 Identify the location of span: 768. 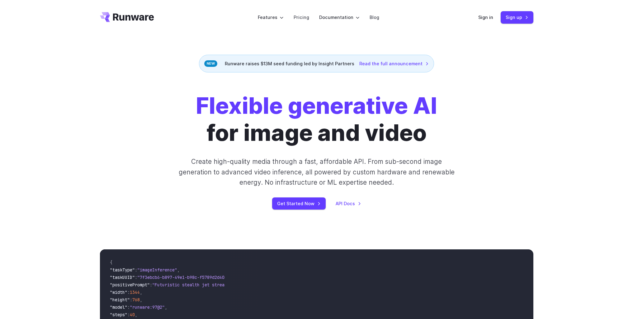
(136, 300).